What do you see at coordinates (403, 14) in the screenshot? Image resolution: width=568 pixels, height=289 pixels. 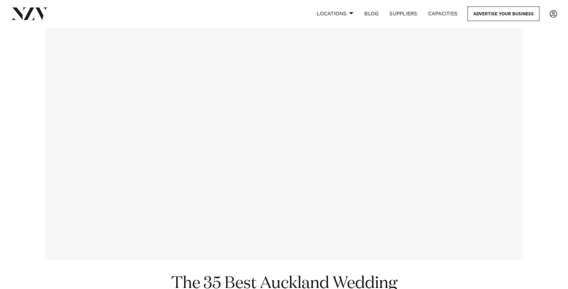 I see `a: SUPPLIERS` at bounding box center [403, 14].